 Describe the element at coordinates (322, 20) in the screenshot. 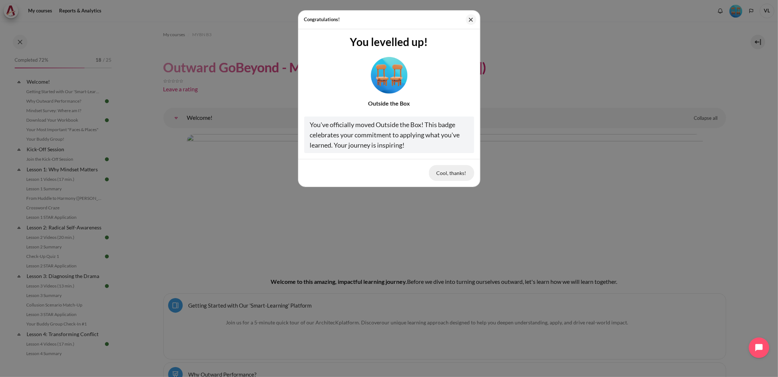

I see `h5: Congratulations!` at that location.